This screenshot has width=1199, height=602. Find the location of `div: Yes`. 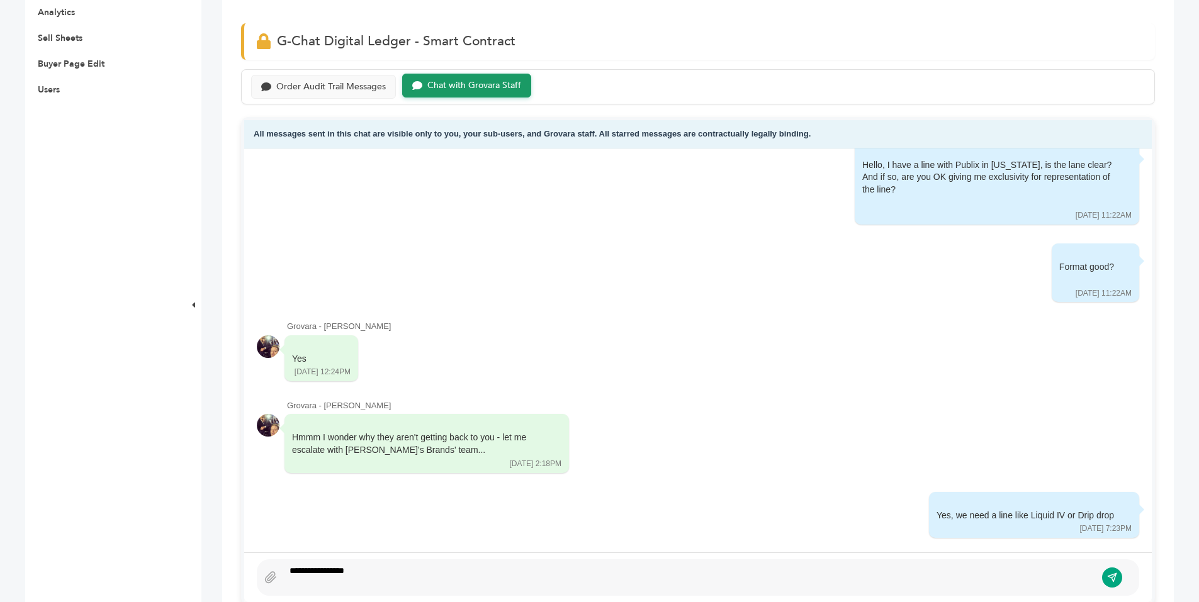

div: Yes is located at coordinates (312, 359).